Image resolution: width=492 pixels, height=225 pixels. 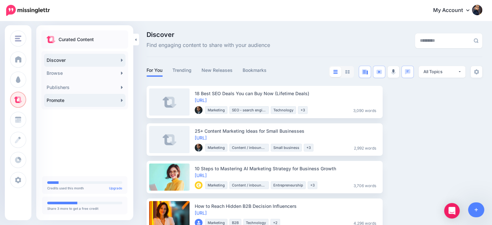 What do you see at coordinates (286, 148) in the screenshot?
I see `li: Small business` at bounding box center [286, 148].